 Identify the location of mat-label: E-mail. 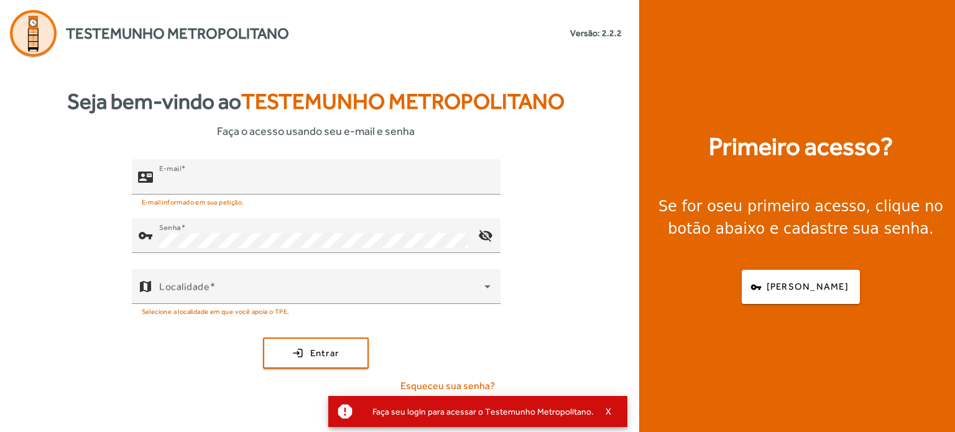
(170, 169).